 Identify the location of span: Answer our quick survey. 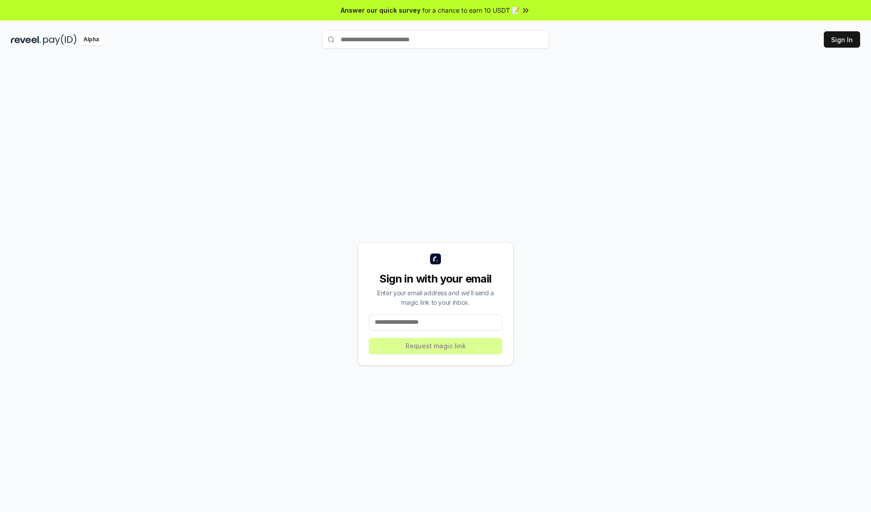
(380, 10).